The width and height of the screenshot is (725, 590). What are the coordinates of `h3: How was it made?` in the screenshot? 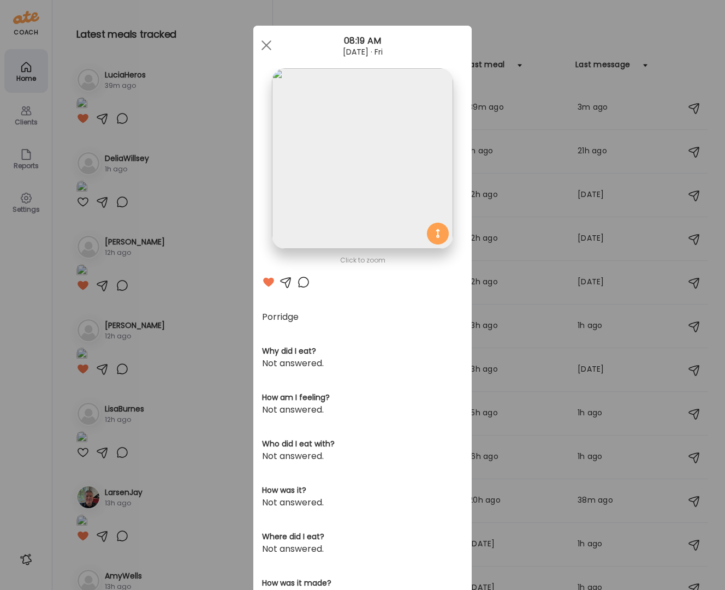 It's located at (362, 583).